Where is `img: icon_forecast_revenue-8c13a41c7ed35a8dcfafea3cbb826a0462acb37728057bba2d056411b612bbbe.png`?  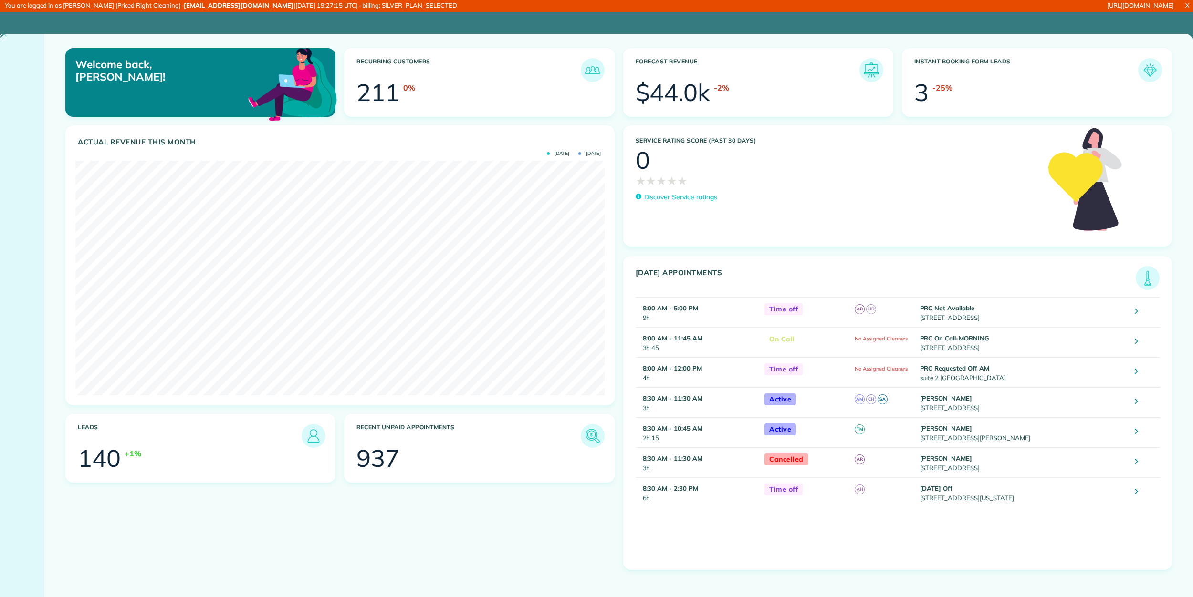 img: icon_forecast_revenue-8c13a41c7ed35a8dcfafea3cbb826a0462acb37728057bba2d056411b612bbbe.png is located at coordinates (871, 70).